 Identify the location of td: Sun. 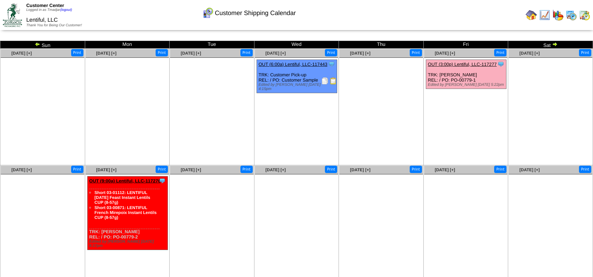
(43, 45).